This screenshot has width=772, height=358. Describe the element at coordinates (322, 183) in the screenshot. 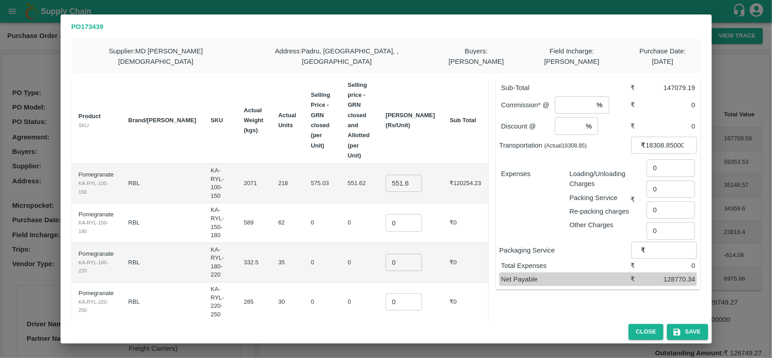

I see `td: 575.03` at that location.